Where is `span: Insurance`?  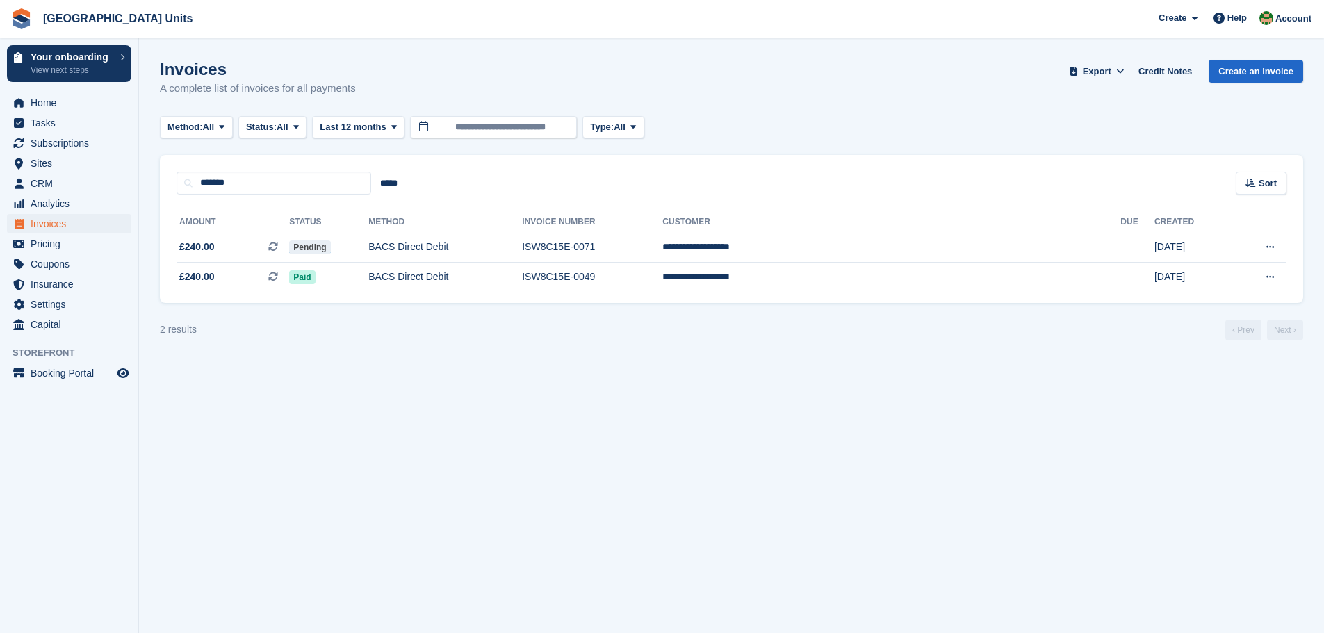
span: Insurance is located at coordinates (72, 284).